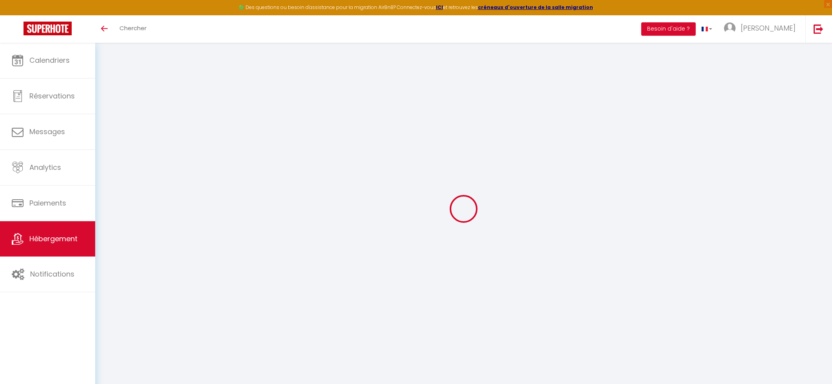  What do you see at coordinates (440, 7) in the screenshot?
I see `strong: ICI` at bounding box center [440, 7].